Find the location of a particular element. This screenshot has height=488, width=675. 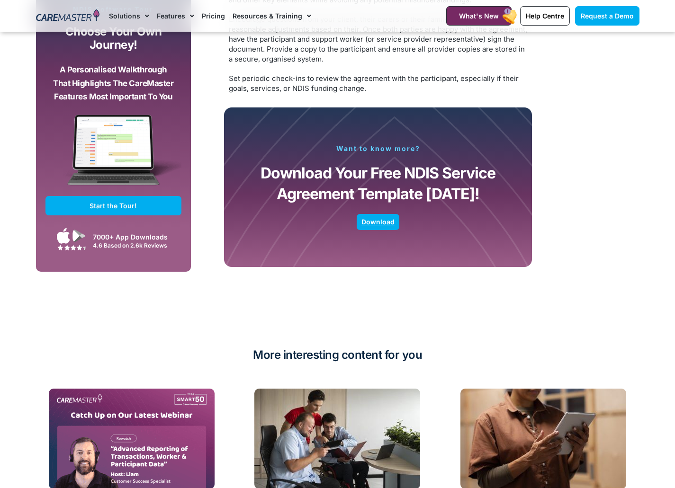

img: Google Play Store App Review Stars is located at coordinates (71, 248).